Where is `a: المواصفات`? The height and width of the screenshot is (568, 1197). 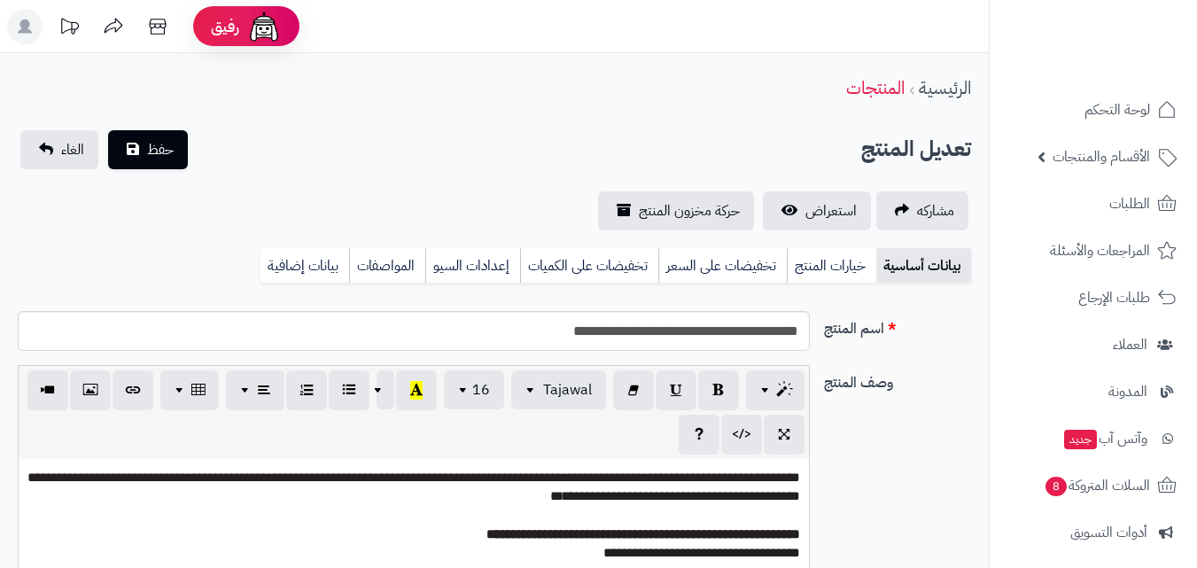 a: المواصفات is located at coordinates (387, 266).